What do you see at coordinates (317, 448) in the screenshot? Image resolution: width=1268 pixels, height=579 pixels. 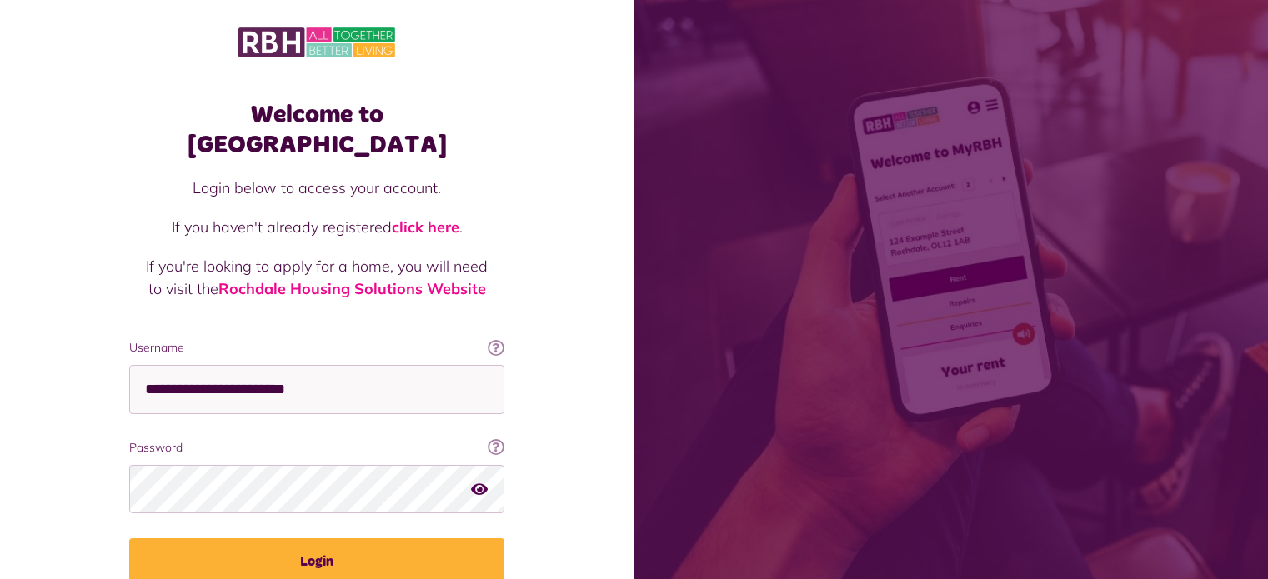 I see `label: Password` at bounding box center [317, 448].